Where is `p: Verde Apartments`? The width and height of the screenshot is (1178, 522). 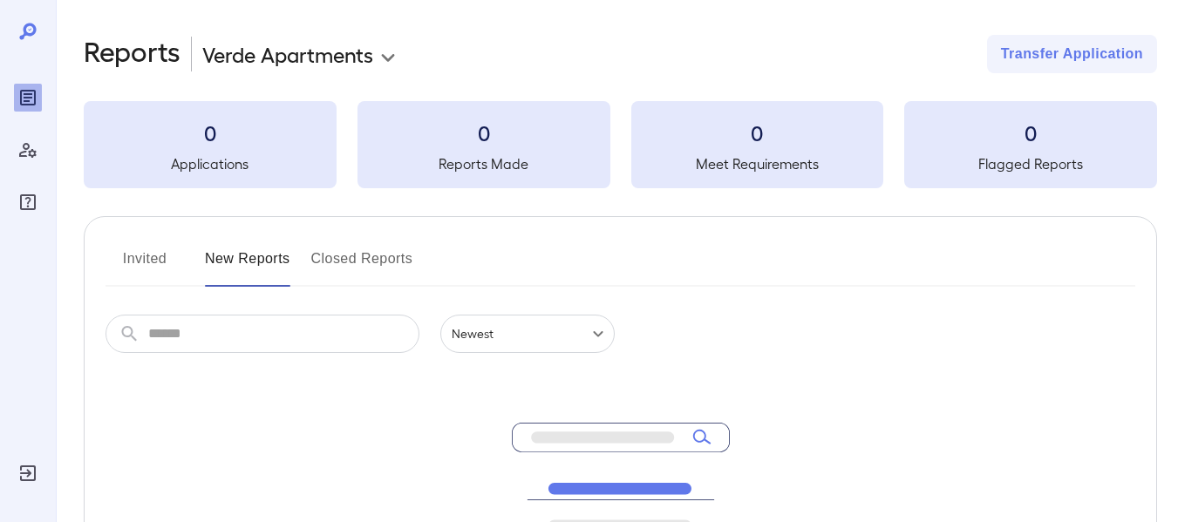
p: Verde Apartments is located at coordinates (288, 54).